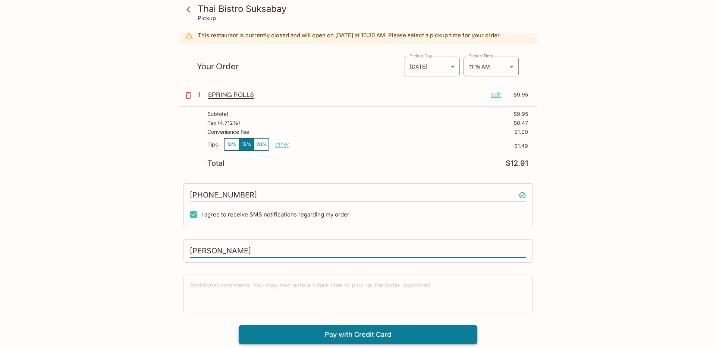  I want to click on button: Pay with Credit Card, so click(358, 335).